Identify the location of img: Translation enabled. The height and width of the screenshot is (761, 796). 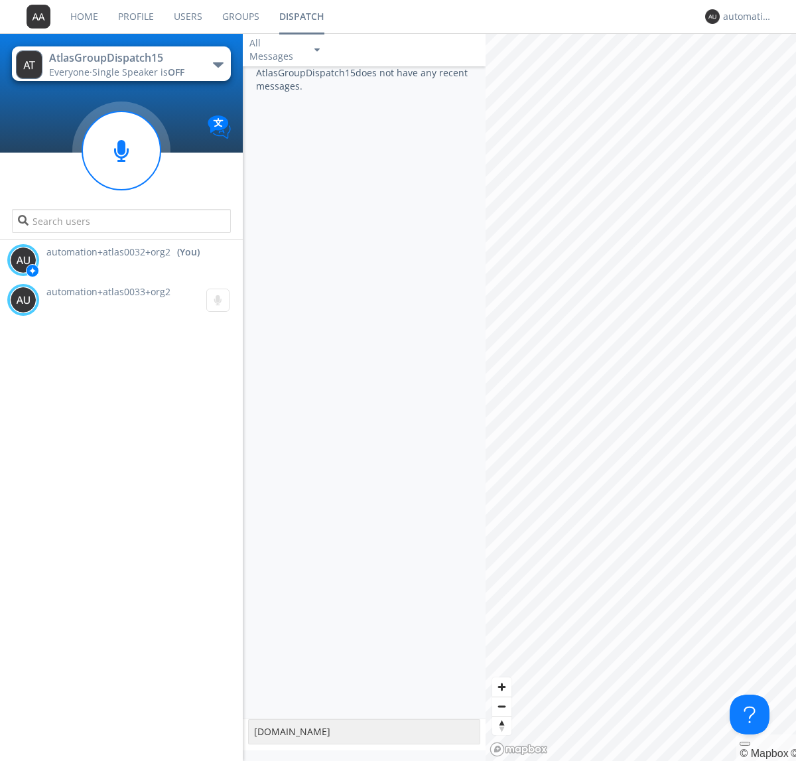
(219, 127).